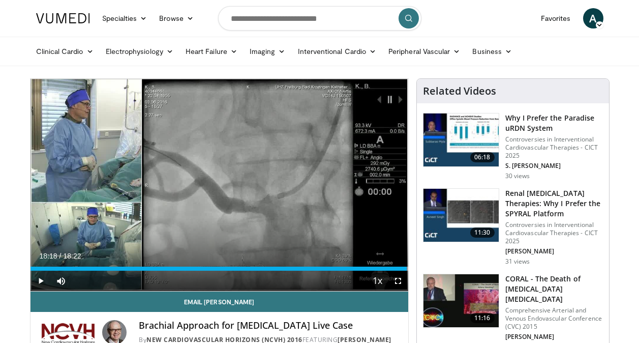 This screenshot has height=343, width=639. I want to click on a: A, so click(593, 18).